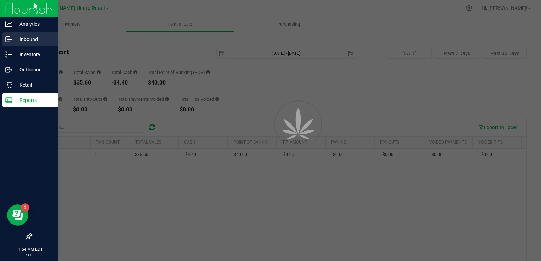  I want to click on inline-svg: Reports, so click(9, 100).